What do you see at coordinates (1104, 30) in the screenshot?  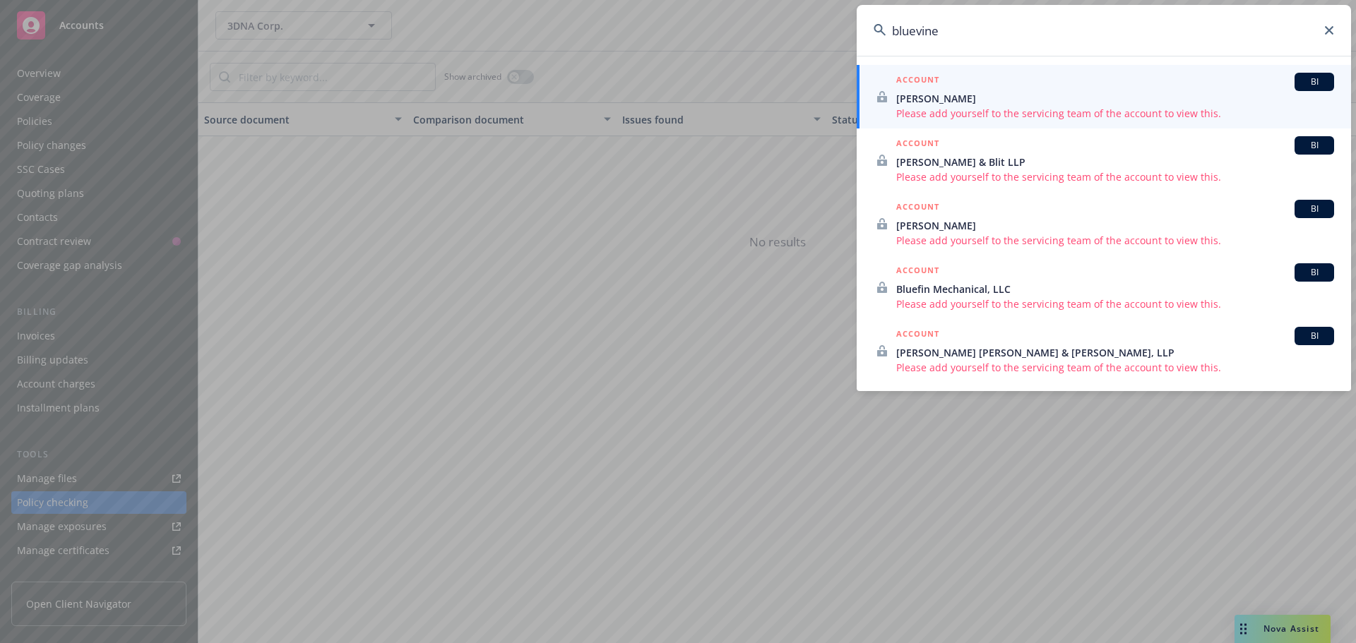 I see `input: Search...` at bounding box center [1104, 30].